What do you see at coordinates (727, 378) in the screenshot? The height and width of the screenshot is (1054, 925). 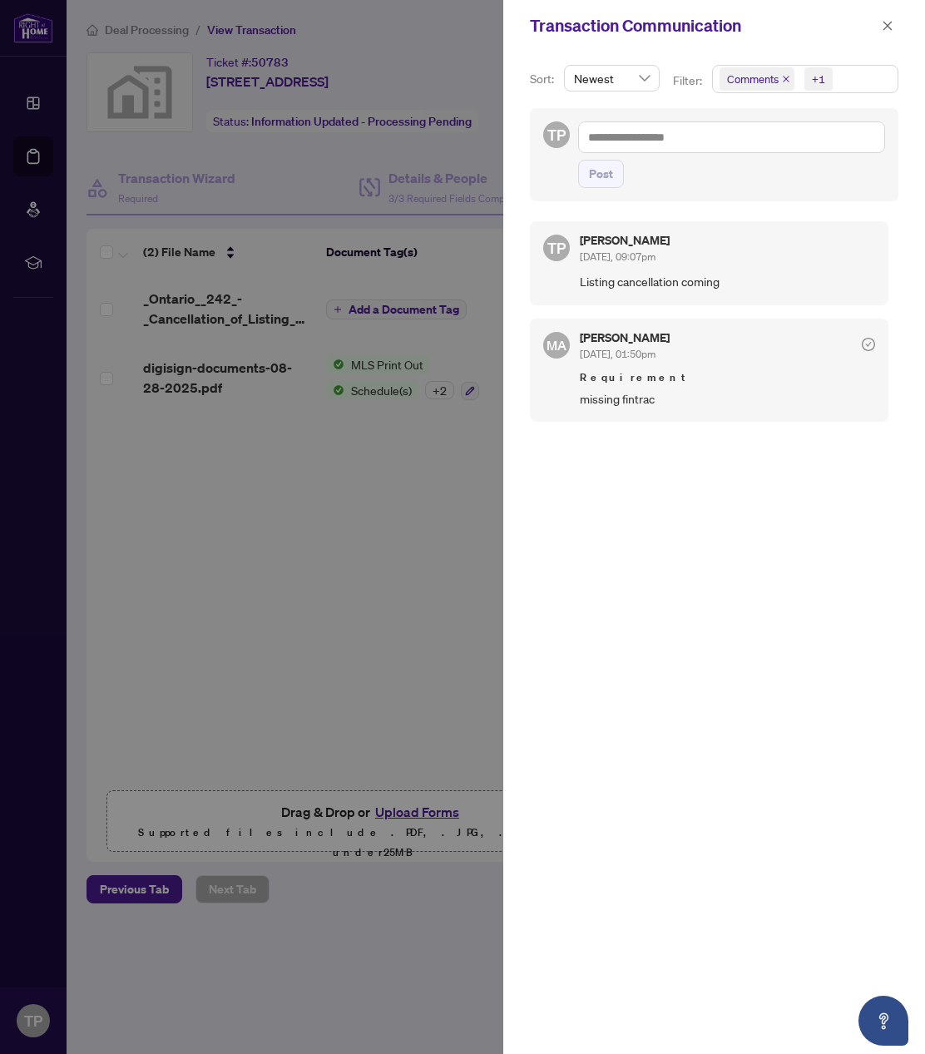 I see `span: Requirement` at bounding box center [727, 378].